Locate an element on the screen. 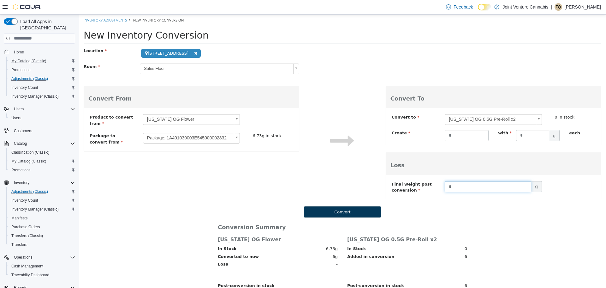  a: Package: 1A401030003E545000002832 is located at coordinates (113, 123).